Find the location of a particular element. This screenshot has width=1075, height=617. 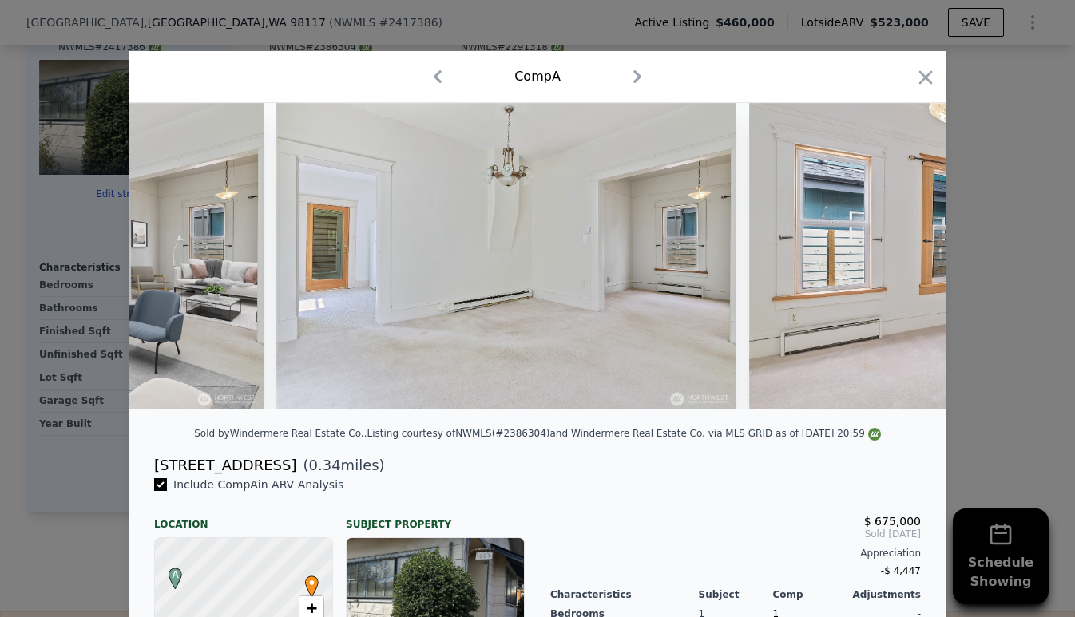

span: $ 675,000 is located at coordinates (892, 522).